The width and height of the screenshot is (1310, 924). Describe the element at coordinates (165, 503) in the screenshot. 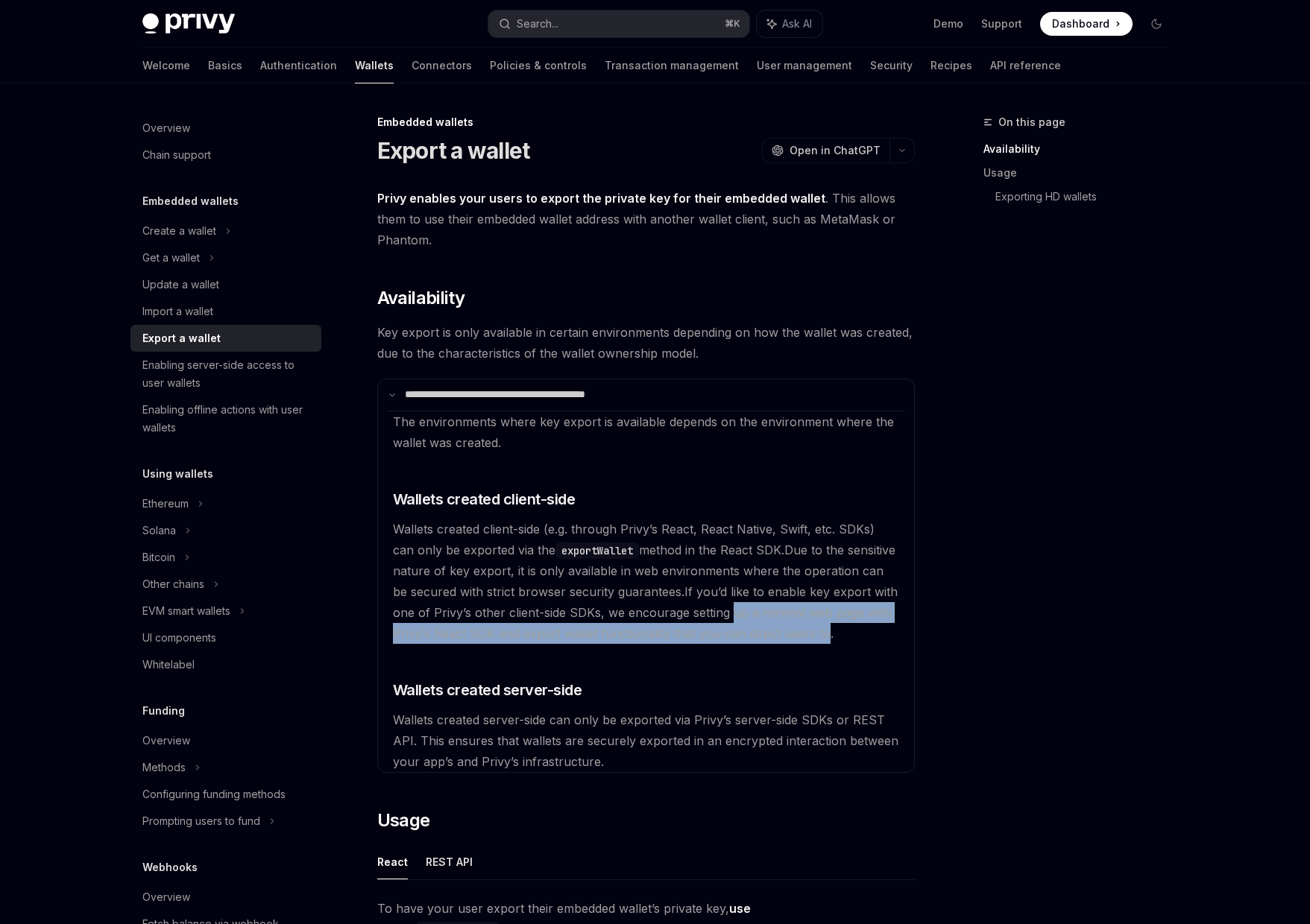

I see `div: Ethereum` at that location.